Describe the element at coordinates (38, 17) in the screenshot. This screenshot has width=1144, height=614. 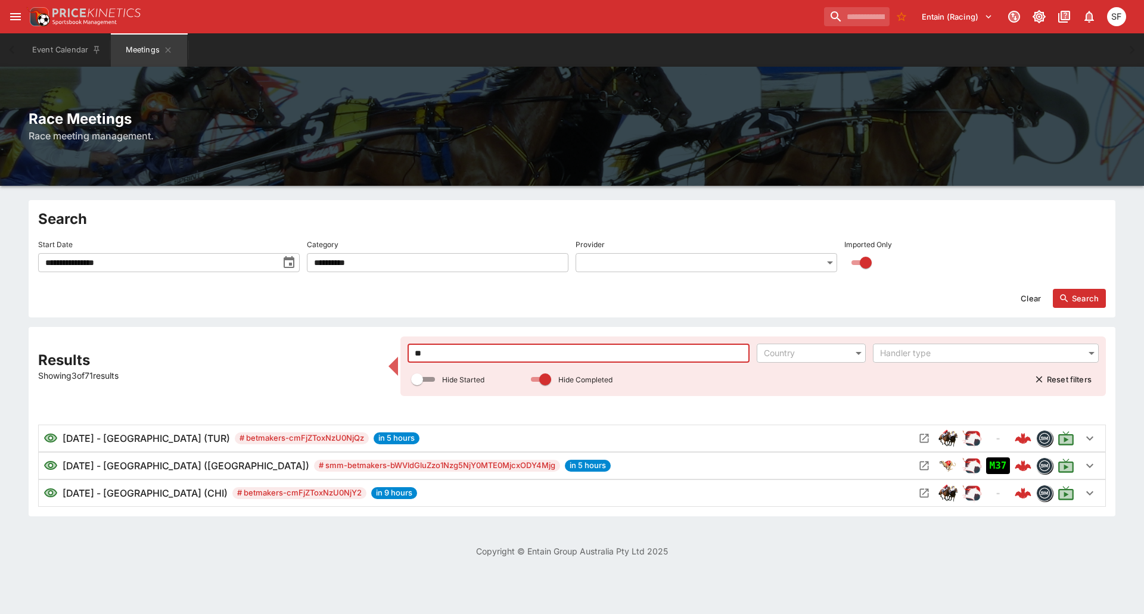
I see `img: PriceKinetics Logo` at that location.